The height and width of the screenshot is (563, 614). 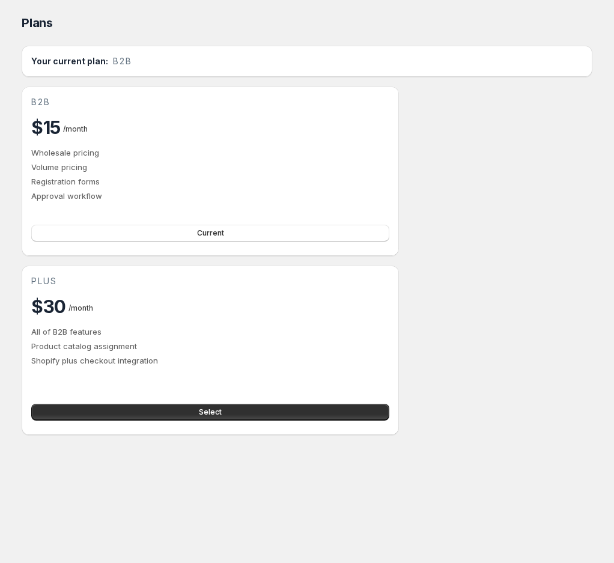 What do you see at coordinates (46, 127) in the screenshot?
I see `h2: $15` at bounding box center [46, 127].